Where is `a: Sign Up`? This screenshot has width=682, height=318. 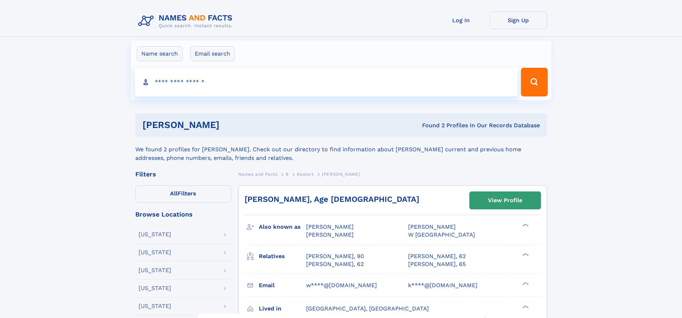 a: Sign Up is located at coordinates (519, 20).